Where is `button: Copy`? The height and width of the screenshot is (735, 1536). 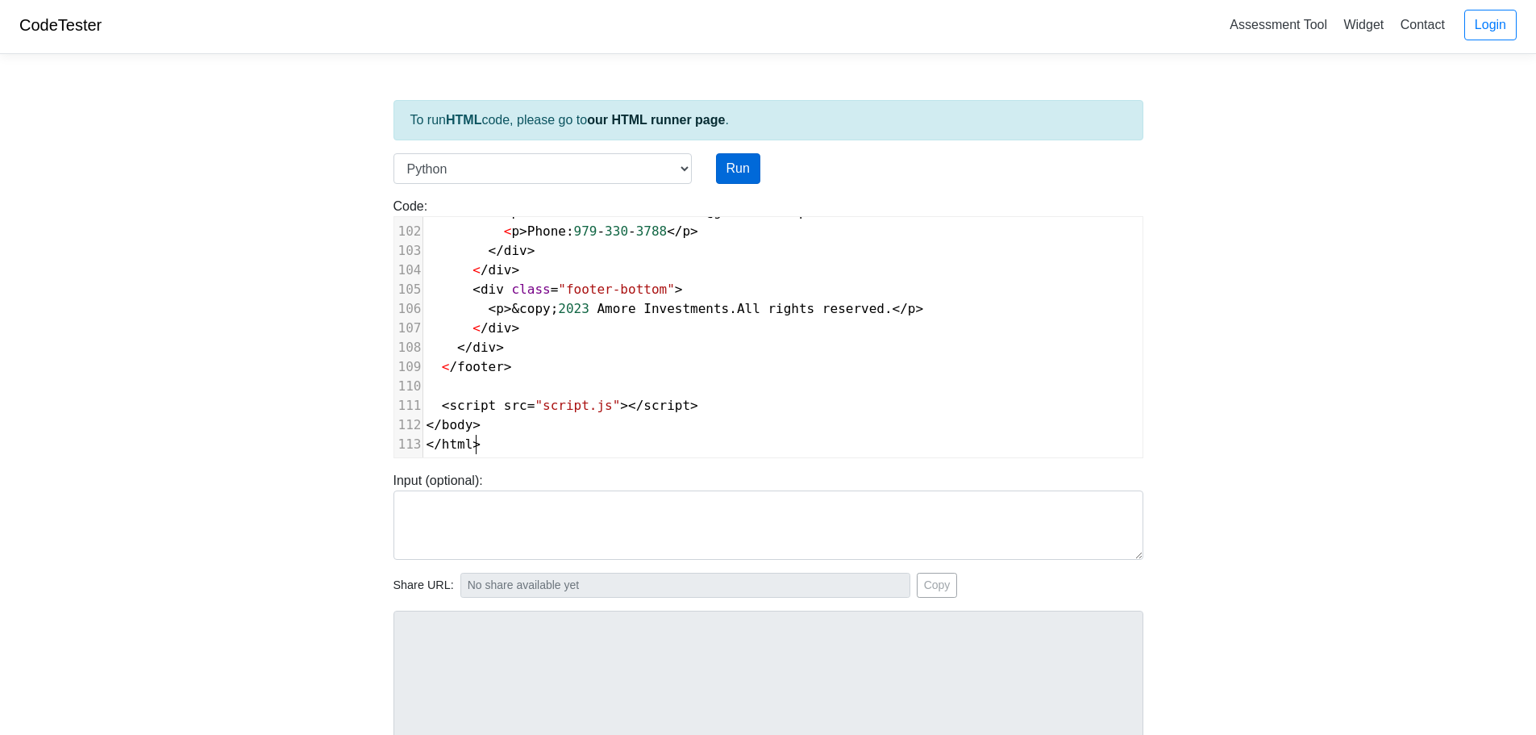
button: Copy is located at coordinates (937, 585).